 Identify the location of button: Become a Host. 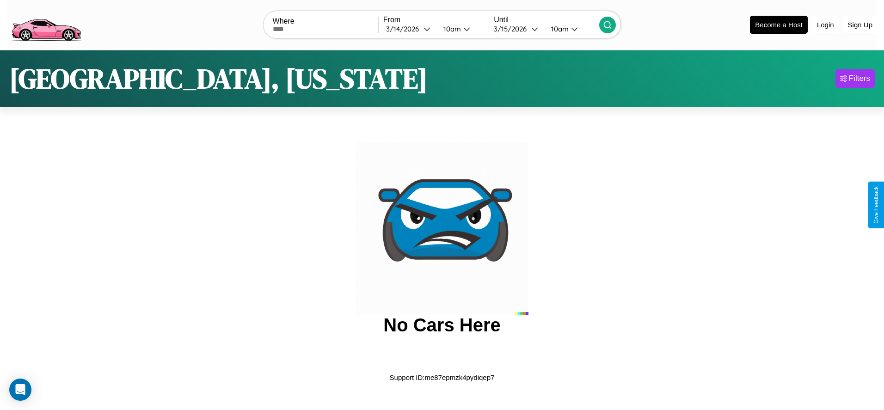
(779, 25).